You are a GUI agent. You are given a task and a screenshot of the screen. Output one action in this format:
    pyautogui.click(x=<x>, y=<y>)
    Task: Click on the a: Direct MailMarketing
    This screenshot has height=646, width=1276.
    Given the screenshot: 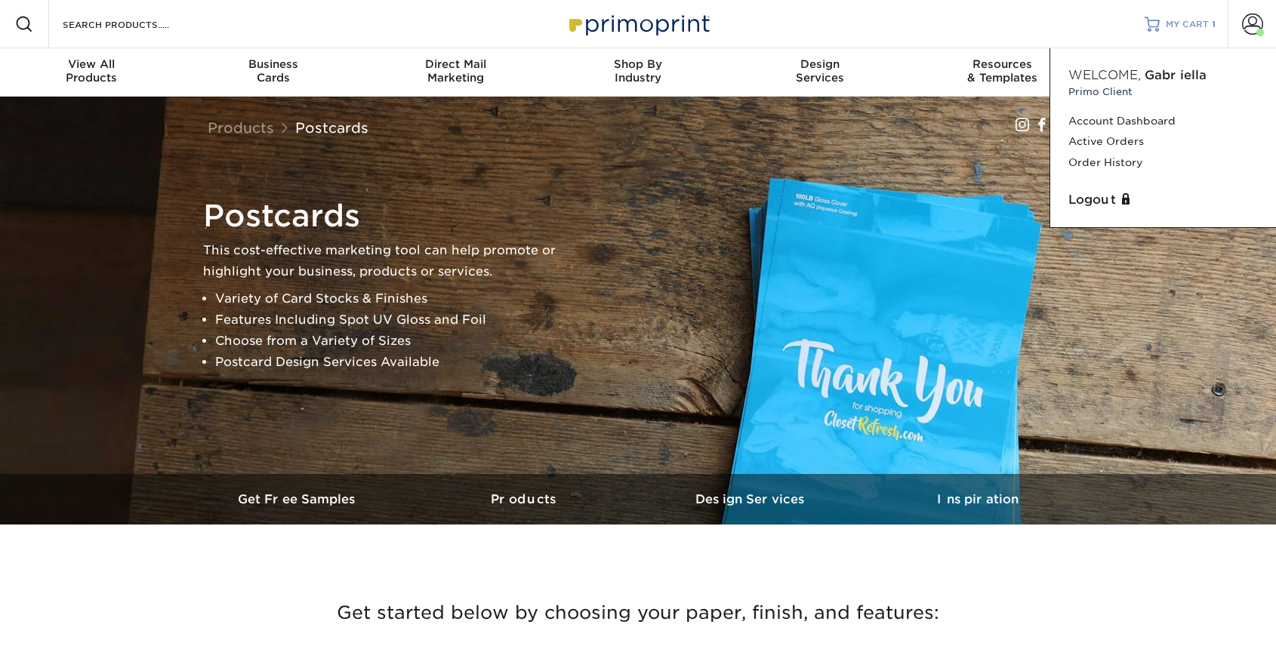 What is the action you would take?
    pyautogui.click(x=455, y=72)
    